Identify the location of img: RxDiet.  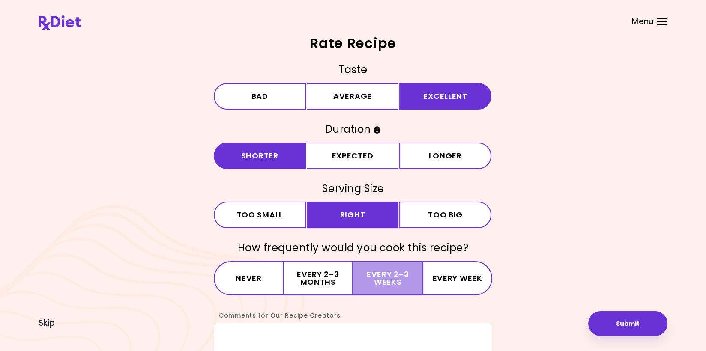
(60, 23).